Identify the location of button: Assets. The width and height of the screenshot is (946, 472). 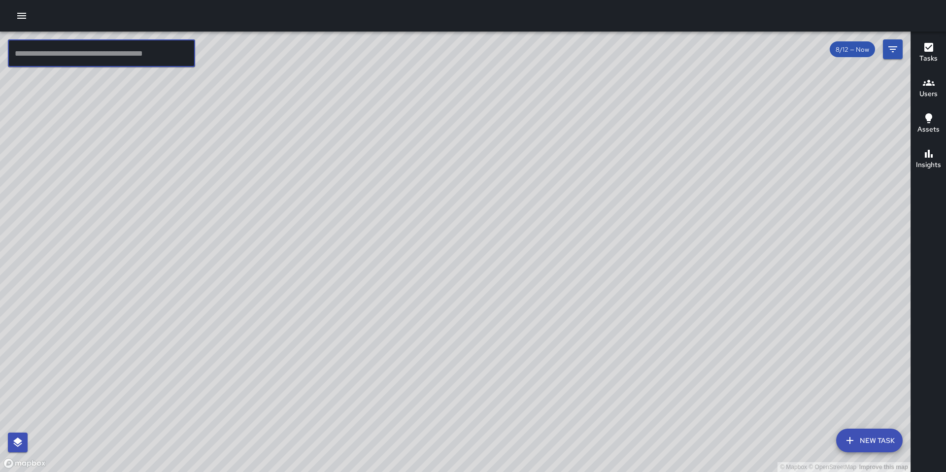
(928, 124).